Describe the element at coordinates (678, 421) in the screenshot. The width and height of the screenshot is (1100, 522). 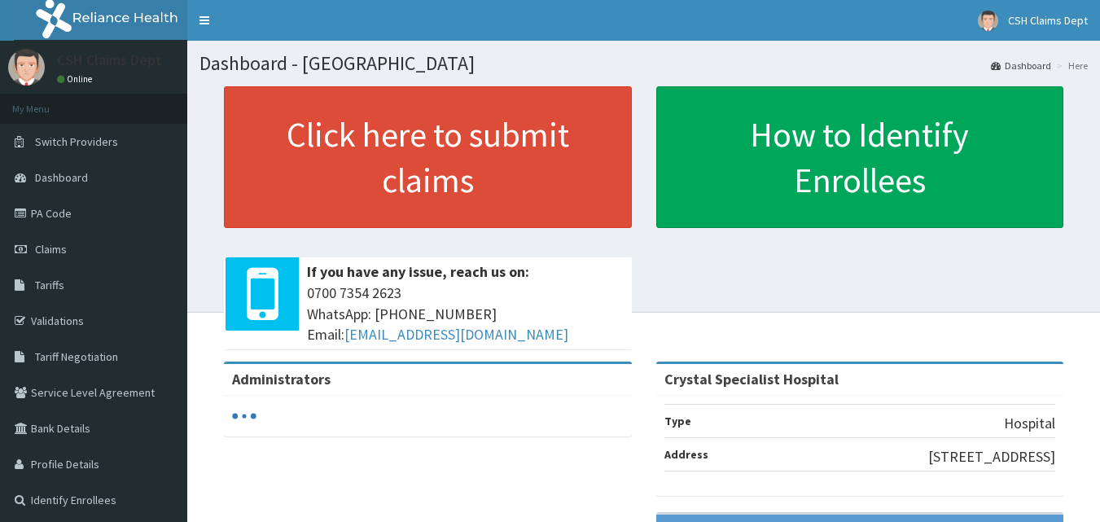
I see `b: Type` at that location.